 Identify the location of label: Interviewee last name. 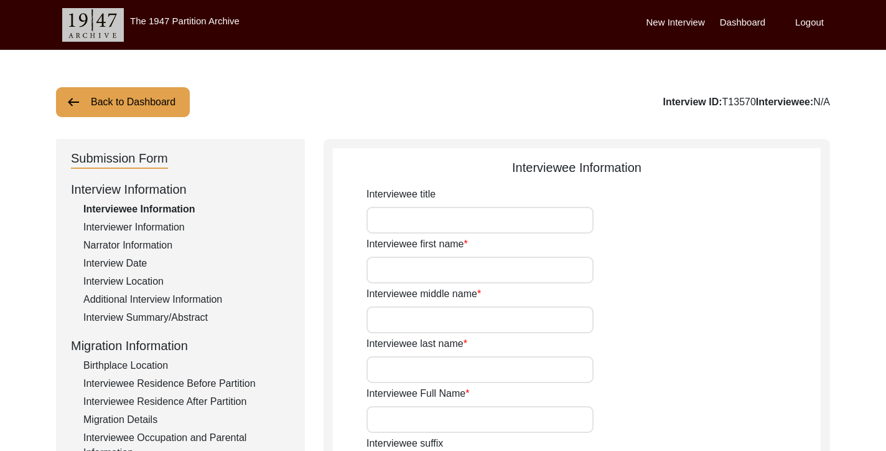
(417, 343).